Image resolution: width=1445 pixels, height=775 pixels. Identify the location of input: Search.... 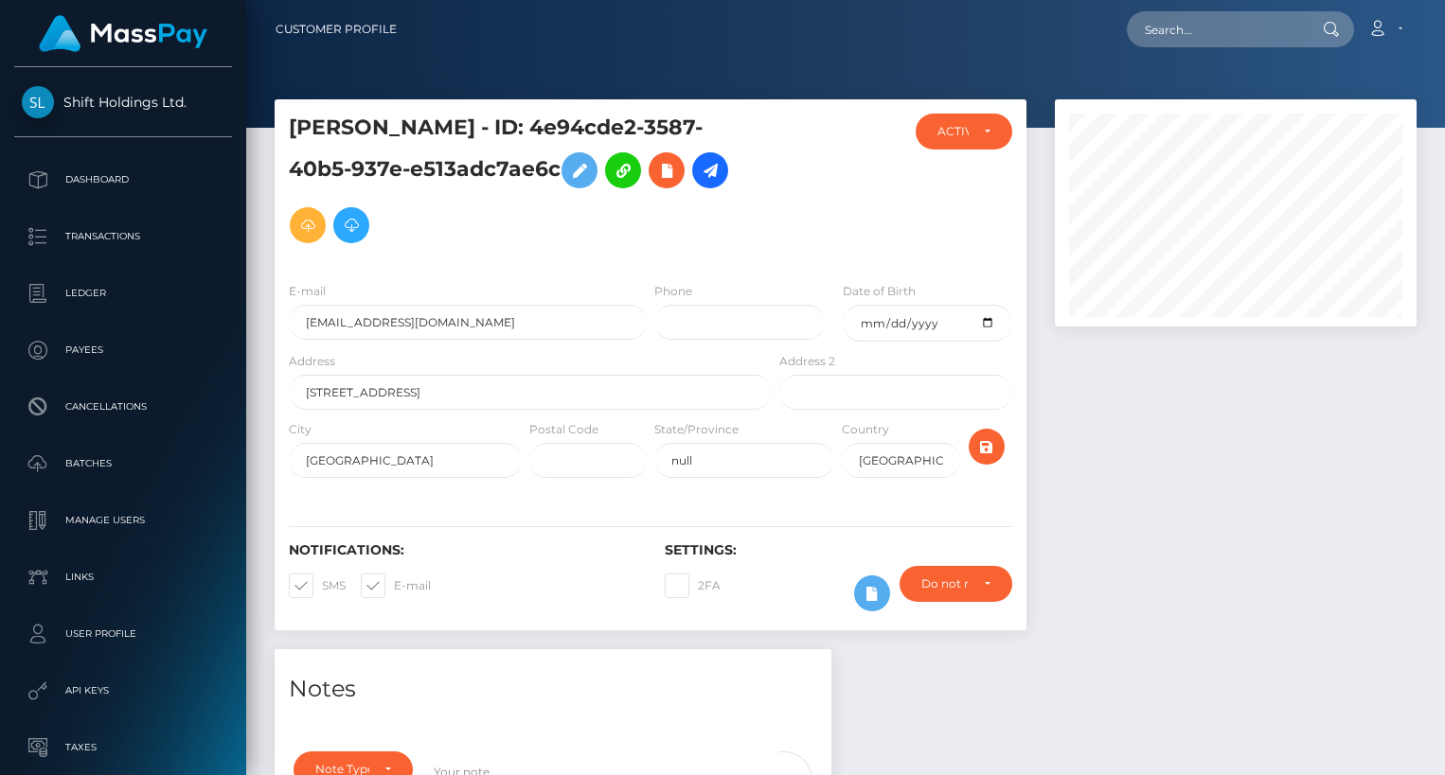
(1216, 29).